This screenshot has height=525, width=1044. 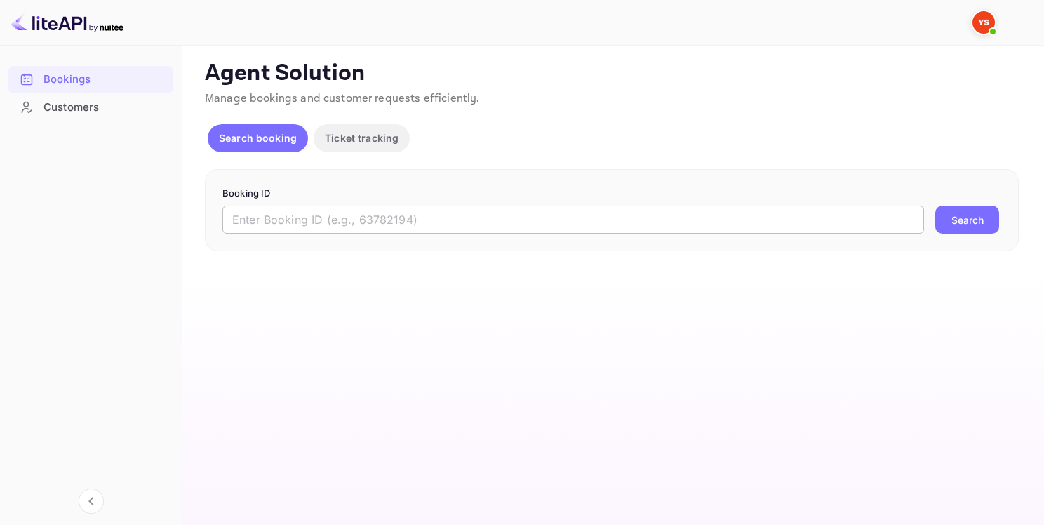 I want to click on img: Yandex Support, so click(x=983, y=22).